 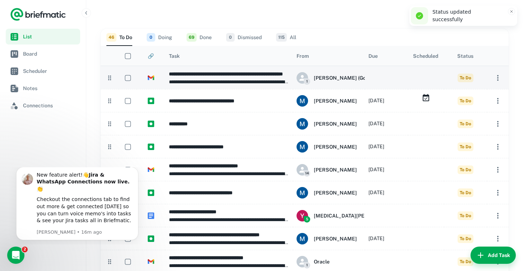 I want to click on button: Close toast, so click(x=512, y=12).